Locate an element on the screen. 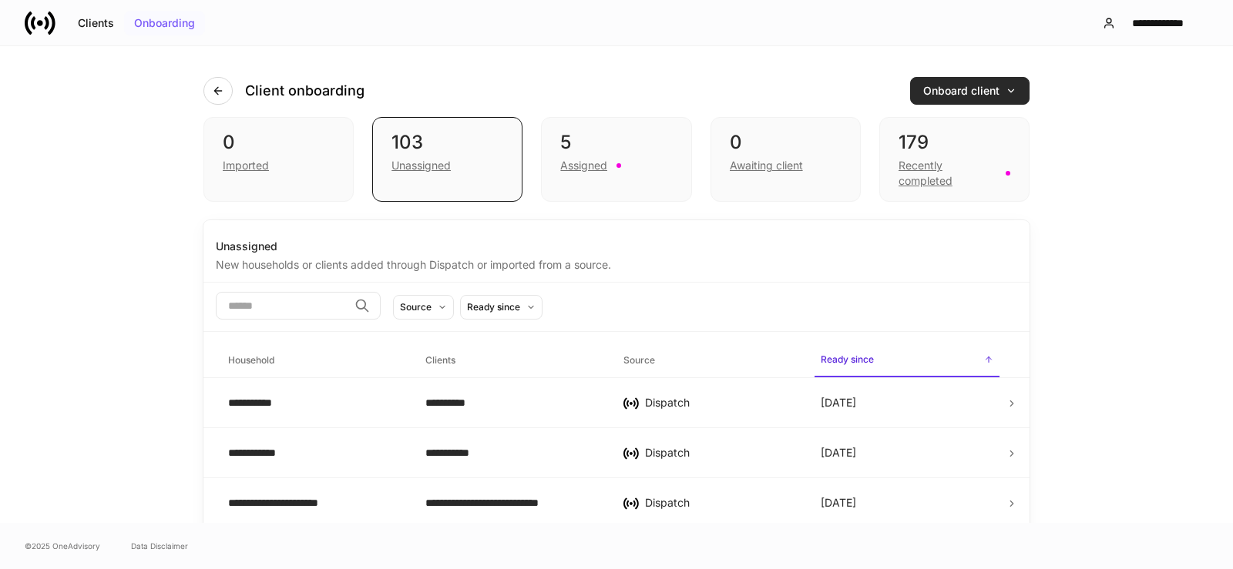 The image size is (1233, 569). div: New households or clients added through Dispatch or imported from a source. is located at coordinates (616, 263).